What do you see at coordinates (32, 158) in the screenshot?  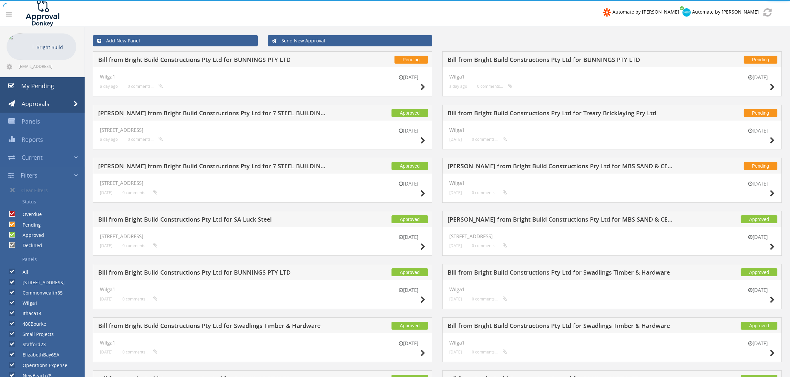 I see `span: Current` at bounding box center [32, 158].